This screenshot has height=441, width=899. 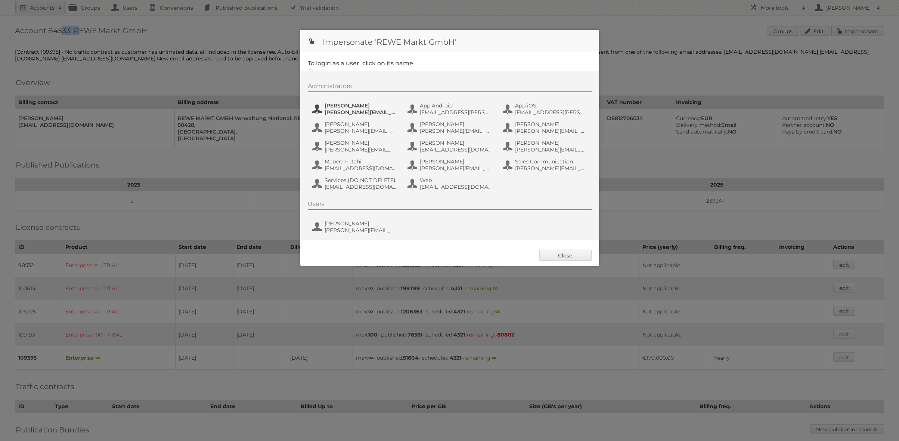 I want to click on div: Administrators, so click(x=449, y=87).